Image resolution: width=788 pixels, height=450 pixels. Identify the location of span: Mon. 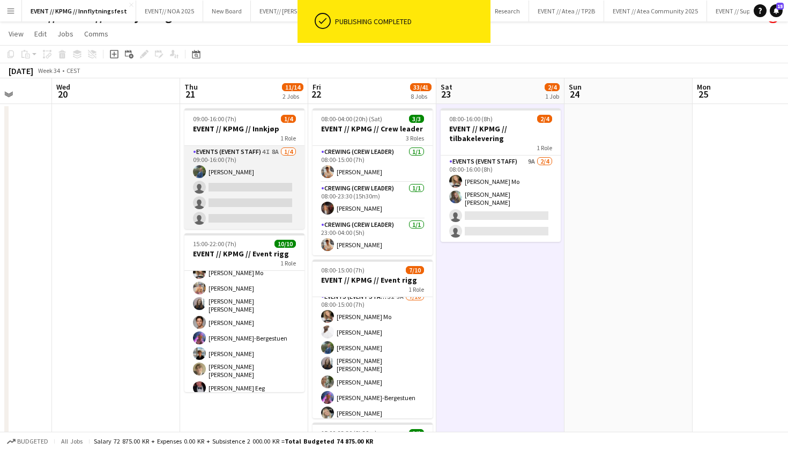
(704, 87).